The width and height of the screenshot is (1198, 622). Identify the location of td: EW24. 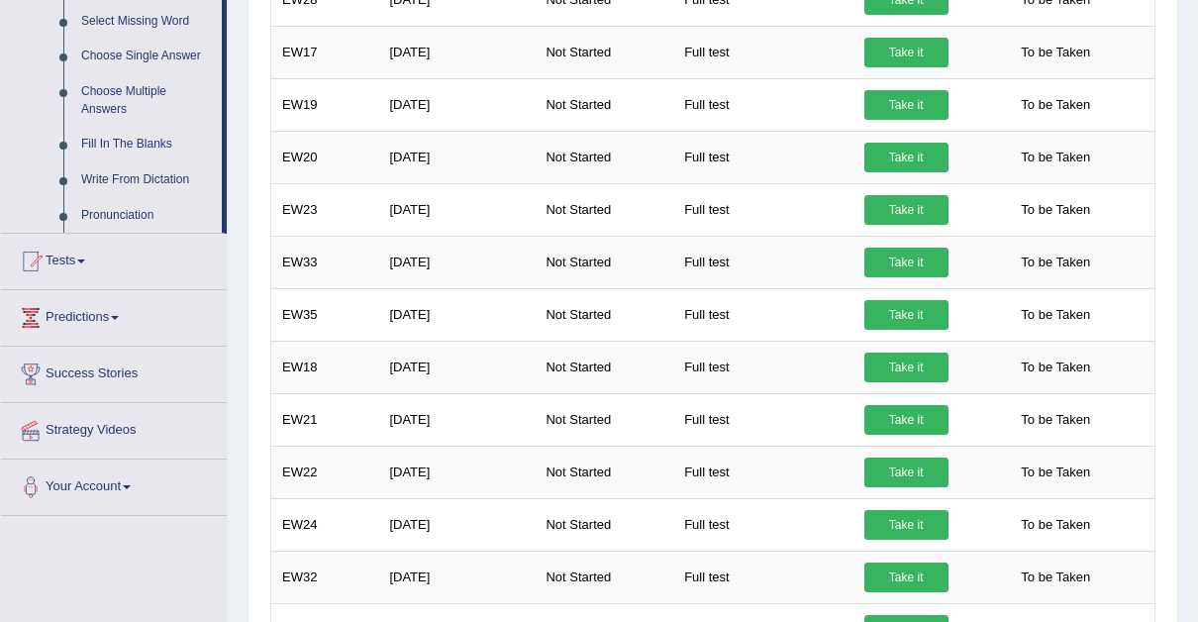
(325, 524).